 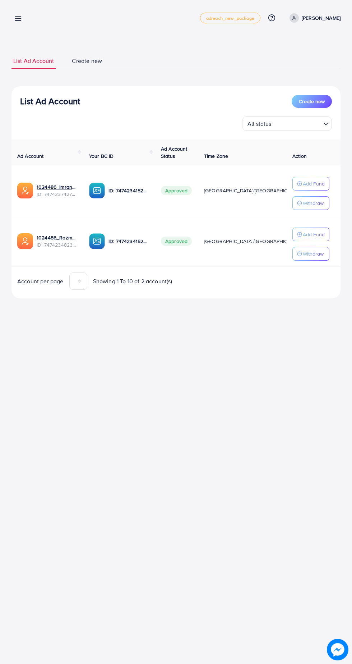 What do you see at coordinates (101, 156) in the screenshot?
I see `span: Your BC ID` at bounding box center [101, 156].